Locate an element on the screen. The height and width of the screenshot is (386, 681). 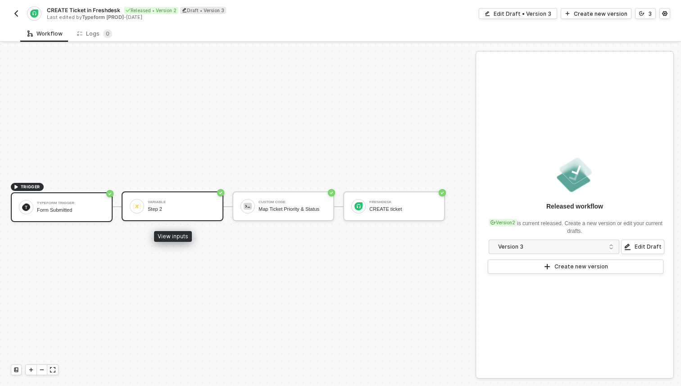
img: released.png is located at coordinates (575, 175).